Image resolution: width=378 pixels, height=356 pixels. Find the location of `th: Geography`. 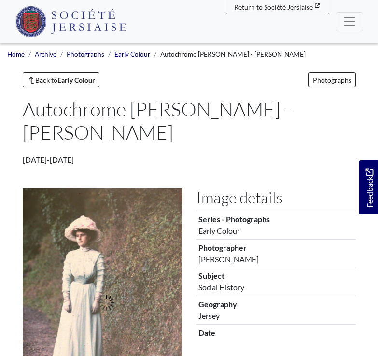

th: Geography is located at coordinates (276, 303).